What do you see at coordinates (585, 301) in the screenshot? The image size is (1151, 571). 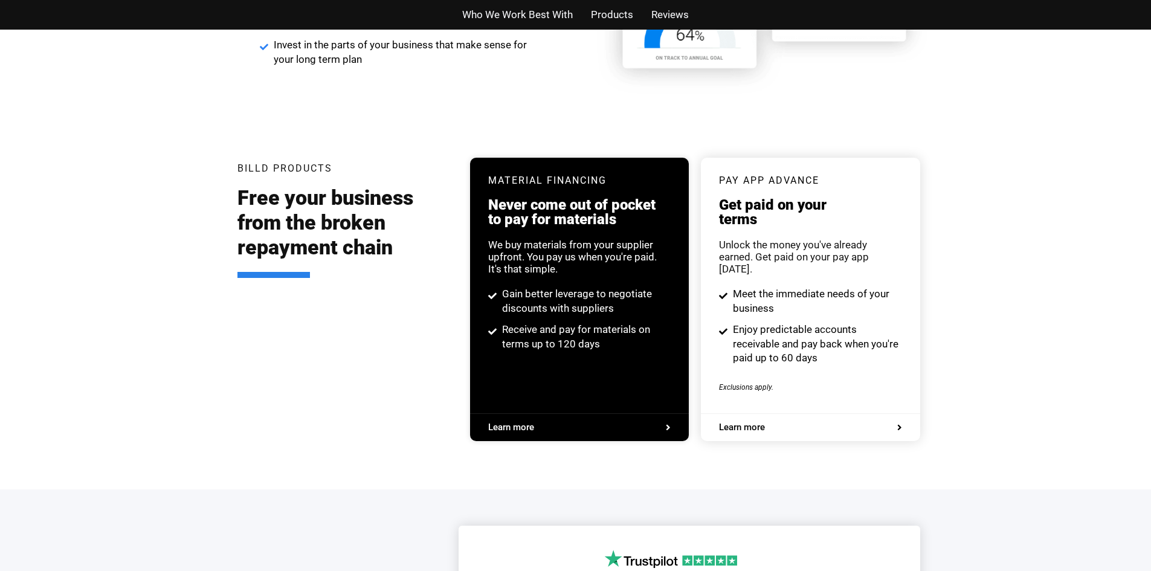 I see `span: Gain better leverage to negotiate discounts with suppliers` at bounding box center [585, 301].